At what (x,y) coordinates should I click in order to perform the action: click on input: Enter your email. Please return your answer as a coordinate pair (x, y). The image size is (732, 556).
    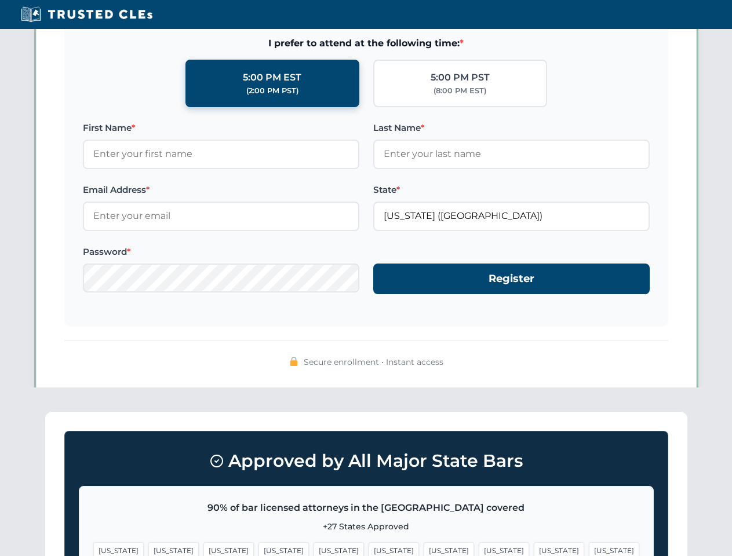
    Looking at the image, I should click on (221, 216).